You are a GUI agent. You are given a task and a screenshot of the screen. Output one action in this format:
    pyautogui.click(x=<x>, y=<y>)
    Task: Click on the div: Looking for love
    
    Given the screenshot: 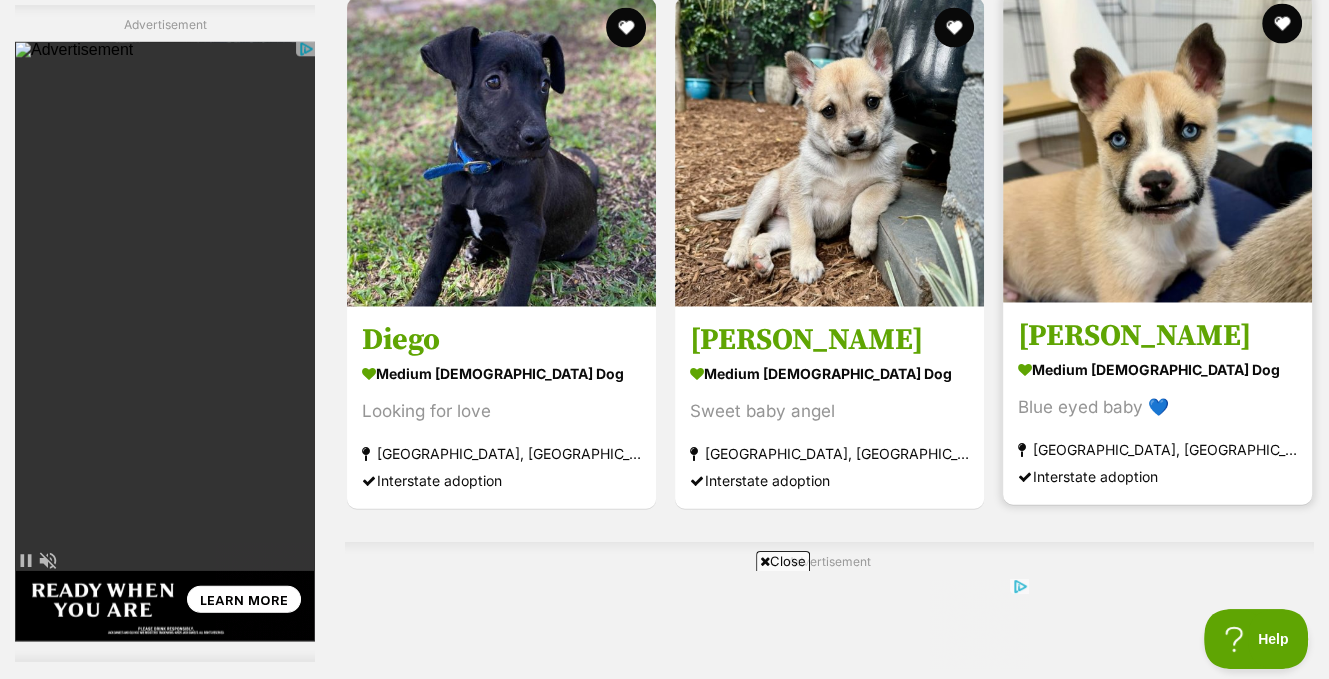 What is the action you would take?
    pyautogui.click(x=501, y=412)
    